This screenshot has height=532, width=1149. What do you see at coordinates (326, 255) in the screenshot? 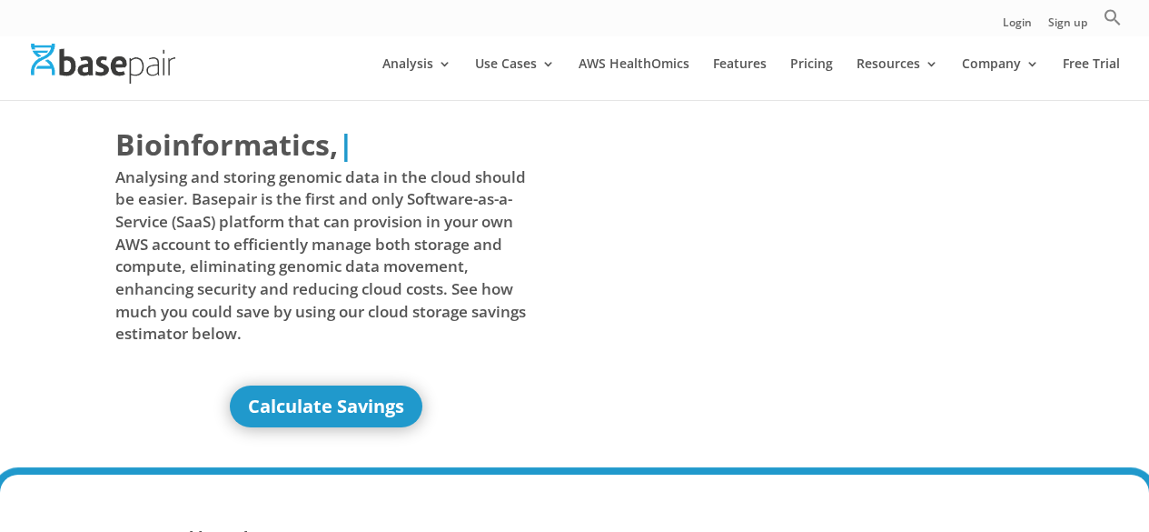
I see `span: Analysing and storing genomic data in the cloud should be easier. Basepair is the first and only ...` at bounding box center [326, 255].